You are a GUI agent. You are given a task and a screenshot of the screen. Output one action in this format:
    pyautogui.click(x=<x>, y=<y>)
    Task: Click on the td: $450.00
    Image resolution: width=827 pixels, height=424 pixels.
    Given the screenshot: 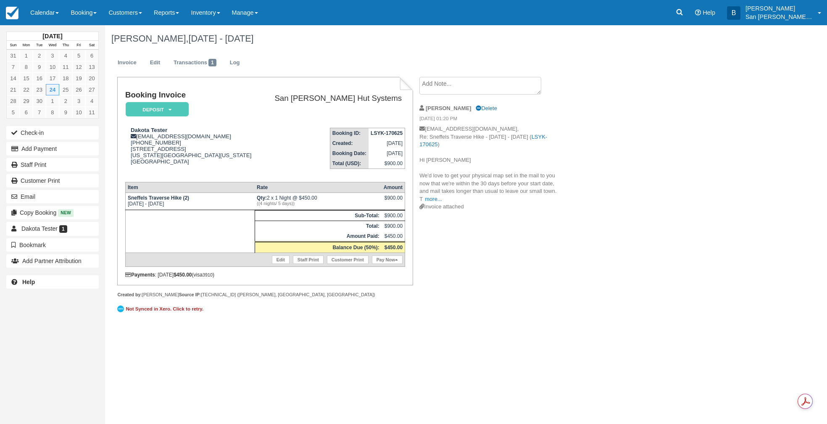 What is the action you would take?
    pyautogui.click(x=393, y=237)
    